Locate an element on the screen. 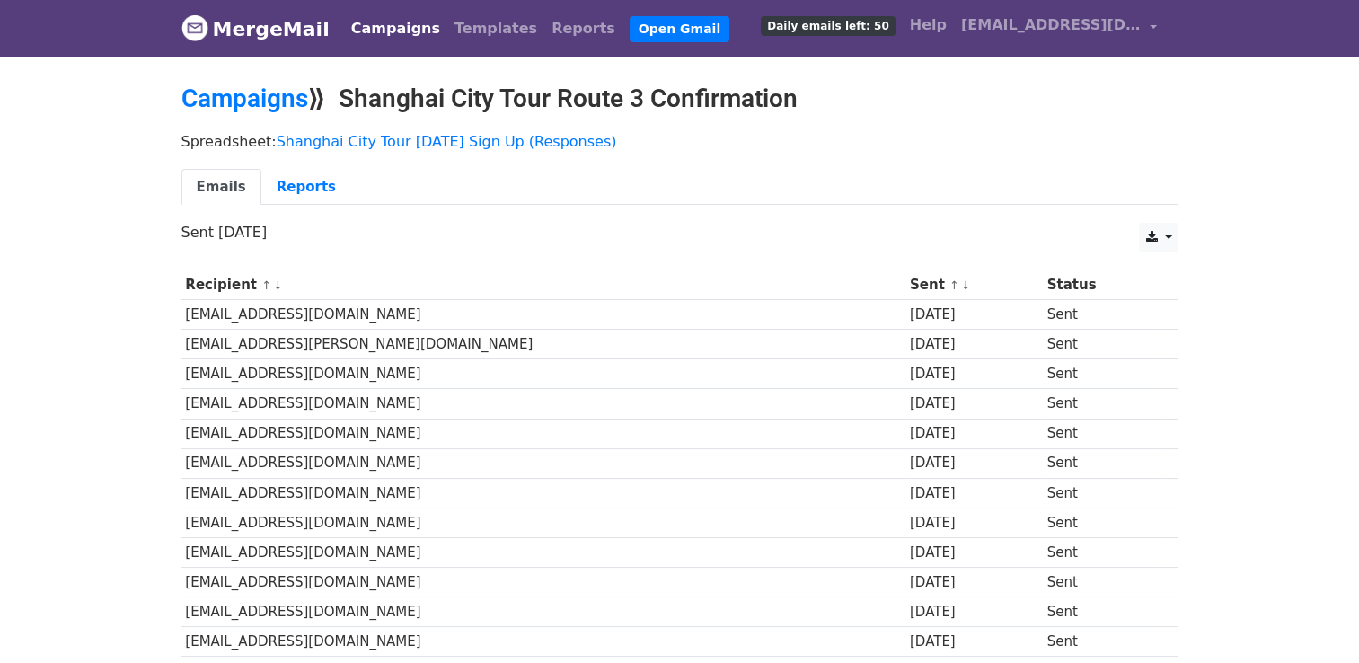 This screenshot has height=663, width=1359. div: 聊天小组件 is located at coordinates (1314, 620).